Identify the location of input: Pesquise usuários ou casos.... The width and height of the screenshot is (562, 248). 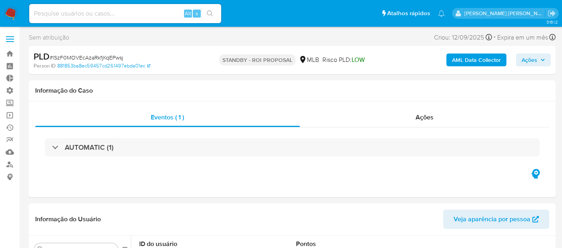
(125, 14).